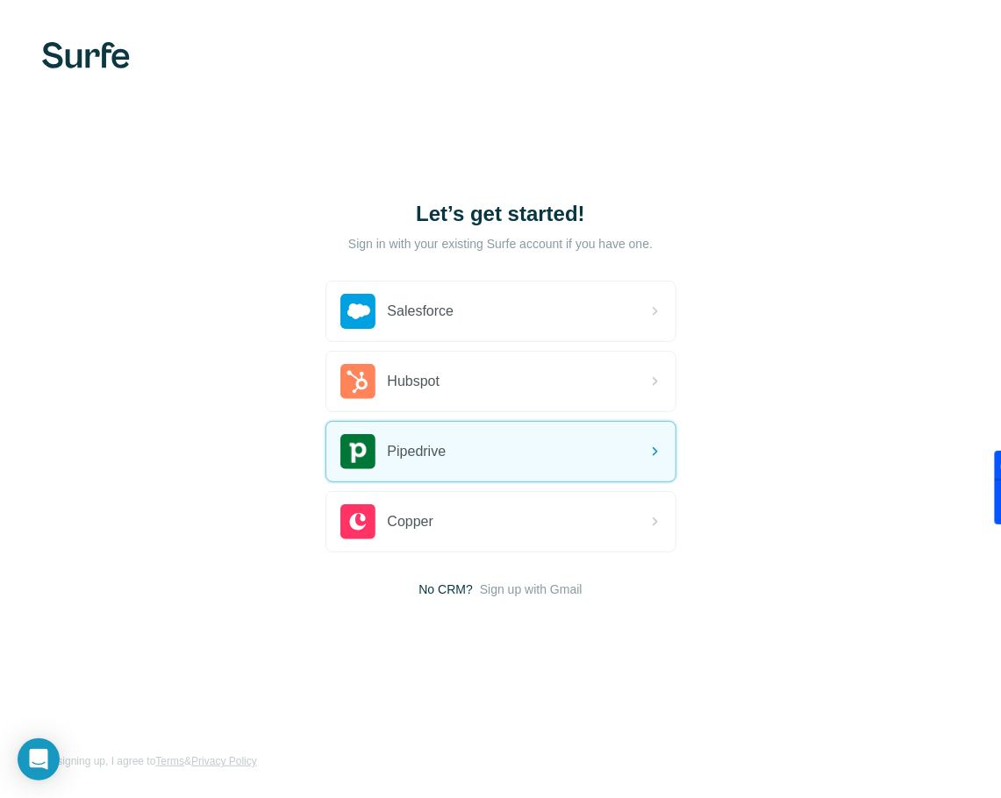 Image resolution: width=1001 pixels, height=798 pixels. Describe the element at coordinates (501, 214) in the screenshot. I see `h1: Let’s get started!` at that location.